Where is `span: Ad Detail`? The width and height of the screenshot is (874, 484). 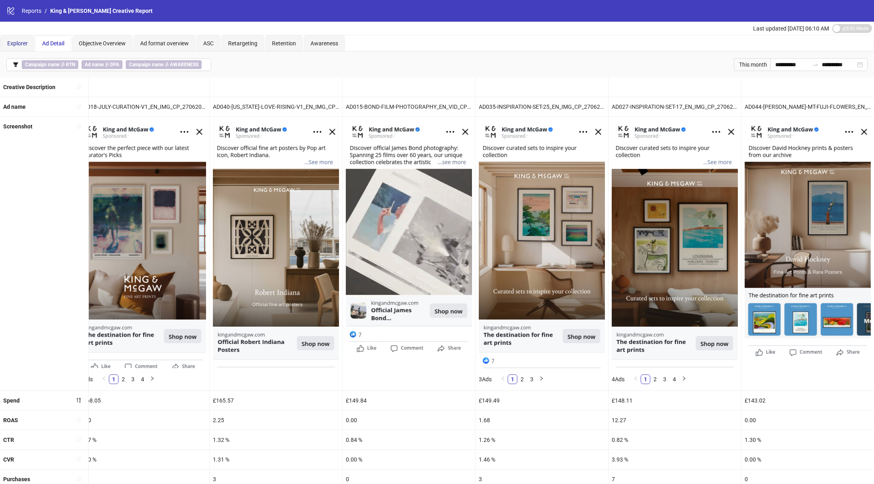 span: Ad Detail is located at coordinates (53, 43).